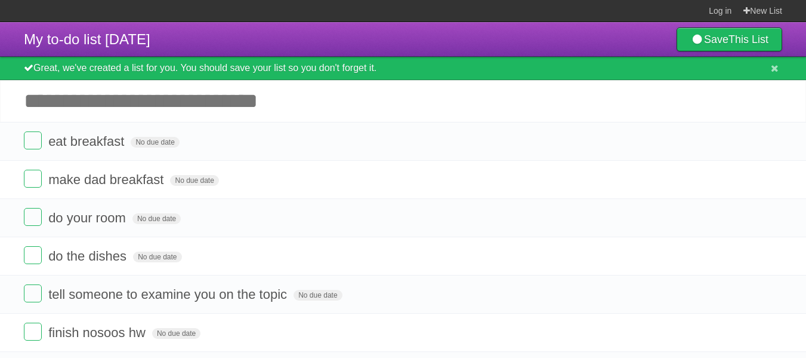  I want to click on span: finish nosoos hw, so click(98, 332).